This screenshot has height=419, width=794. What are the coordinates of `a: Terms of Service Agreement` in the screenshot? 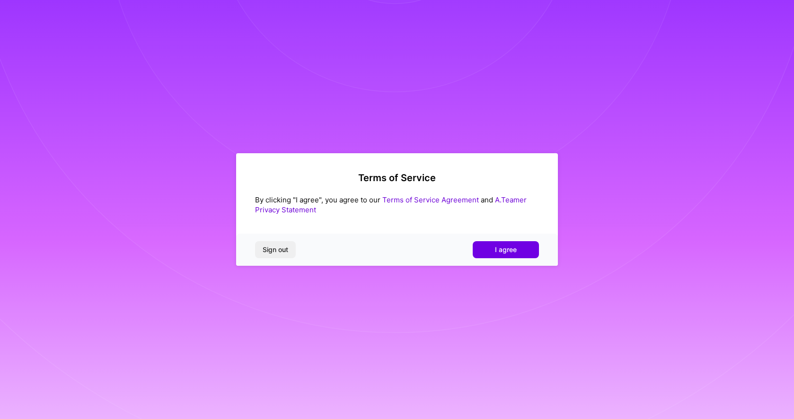 It's located at (430, 200).